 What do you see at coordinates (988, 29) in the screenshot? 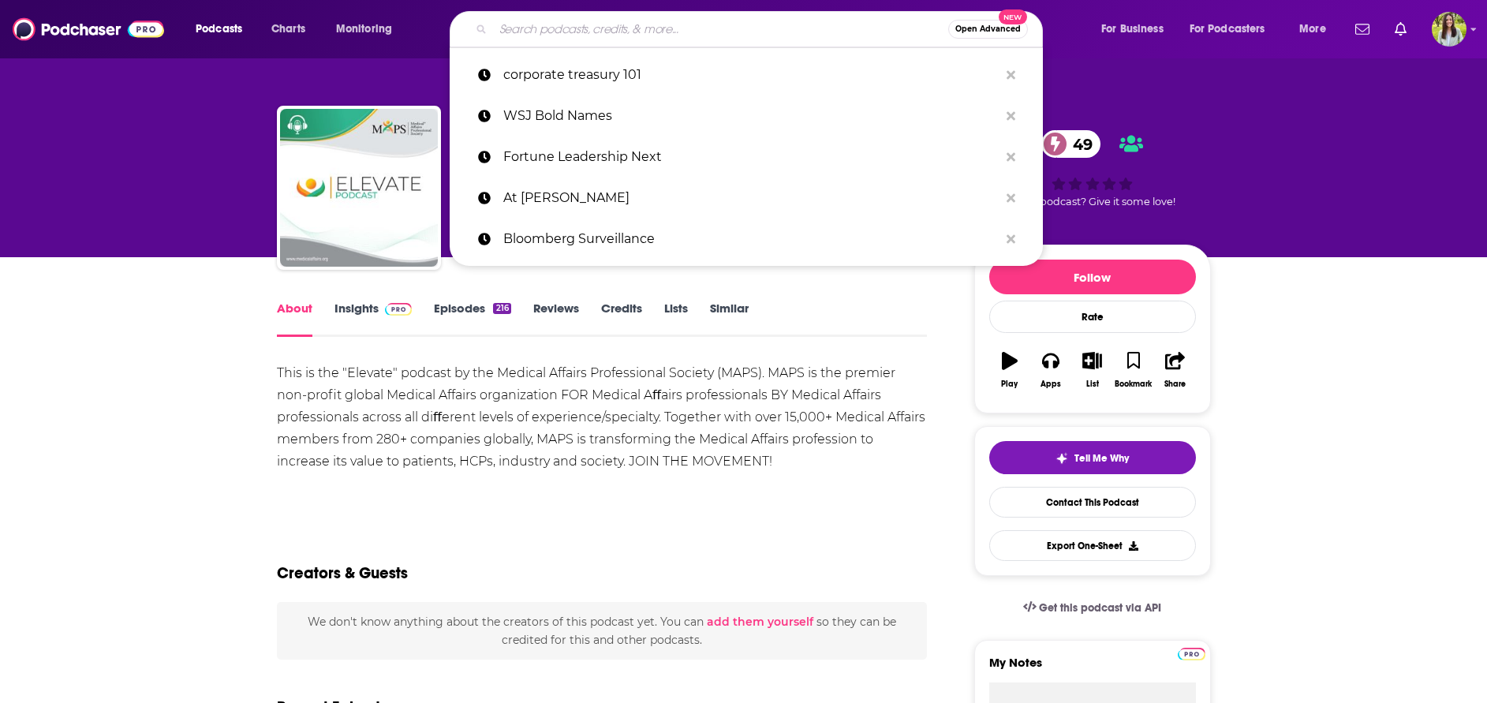
I see `span: Open Advanced` at bounding box center [988, 29].